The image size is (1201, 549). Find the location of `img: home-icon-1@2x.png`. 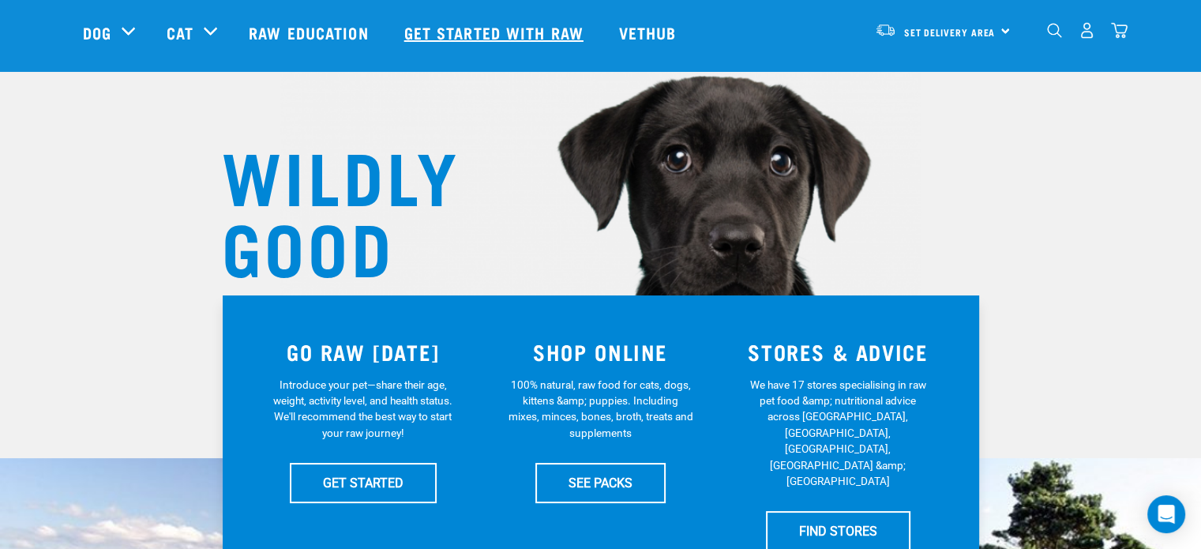

img: home-icon-1@2x.png is located at coordinates (1054, 30).